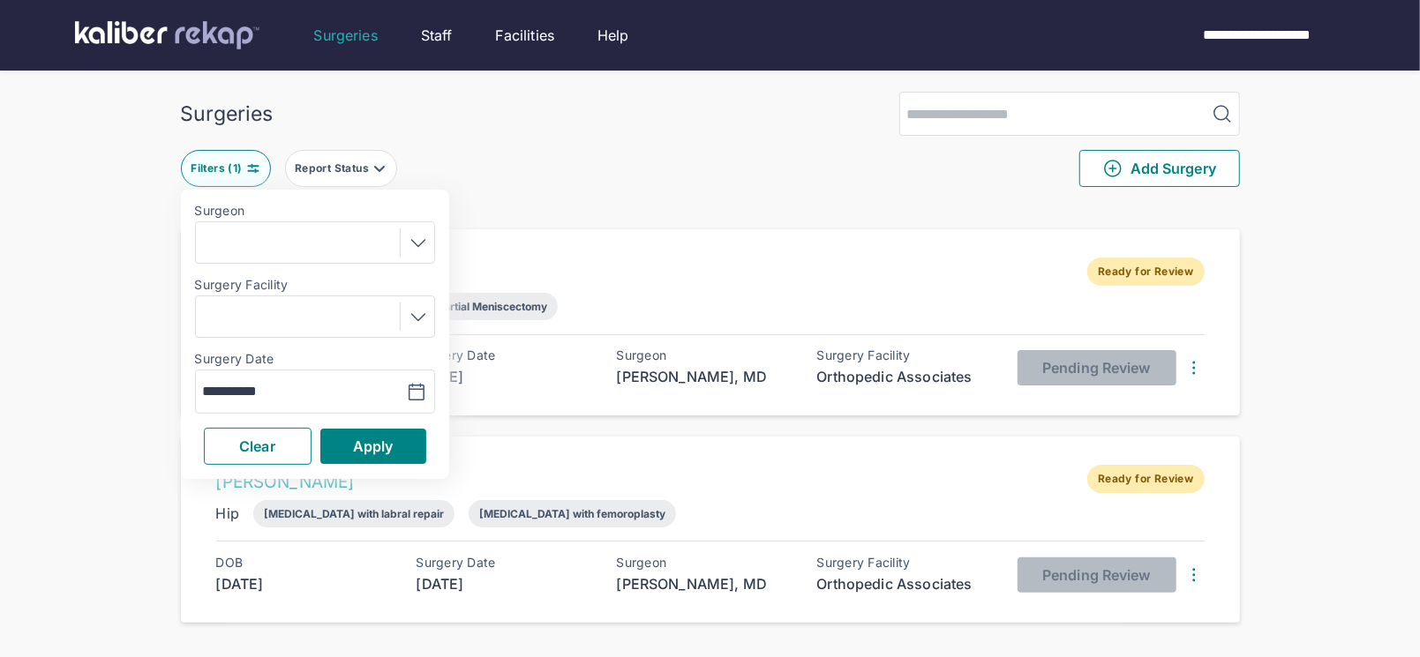 This screenshot has height=657, width=1420. Describe the element at coordinates (437, 35) in the screenshot. I see `a: Staff` at that location.